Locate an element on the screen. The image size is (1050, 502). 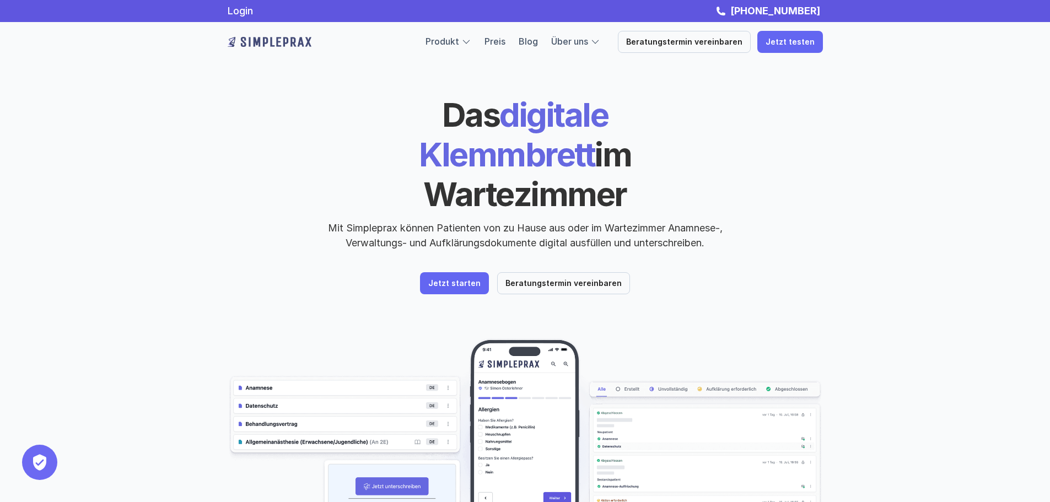
h1: digitale Klemmbrett is located at coordinates (525, 154).